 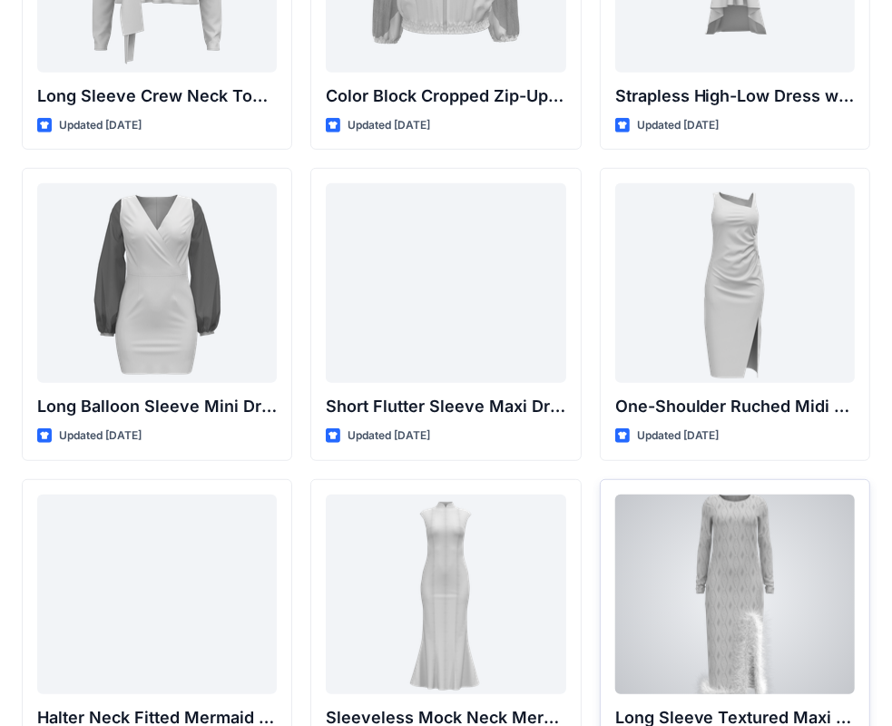 I want to click on a: One-Shoulder Ruched Midi Dress with Slit, so click(x=735, y=283).